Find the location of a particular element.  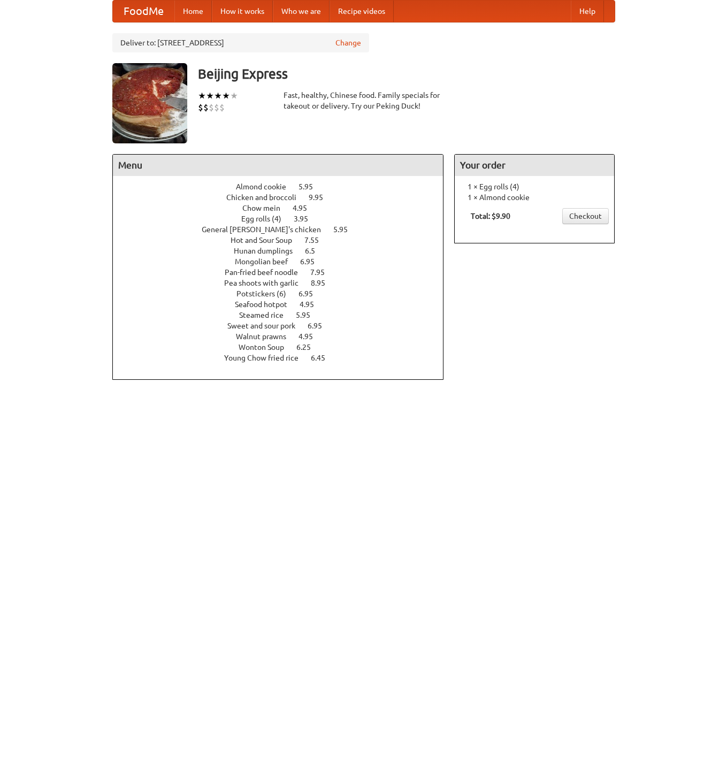

span: Pea shoots with garlic is located at coordinates (267, 283).